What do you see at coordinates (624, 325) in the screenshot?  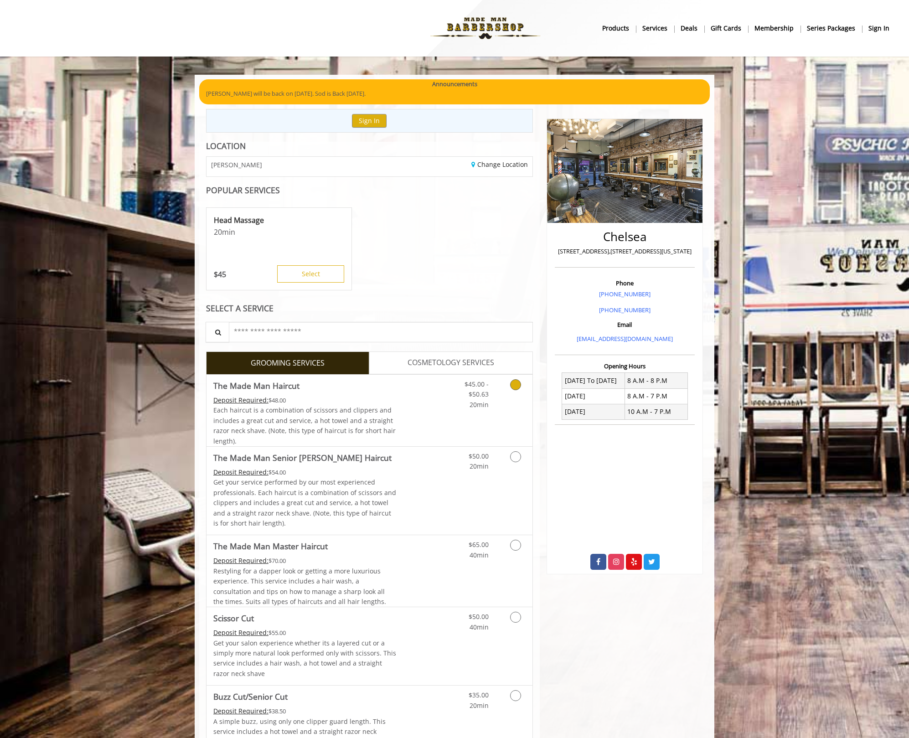 I see `h3: Email` at bounding box center [624, 325].